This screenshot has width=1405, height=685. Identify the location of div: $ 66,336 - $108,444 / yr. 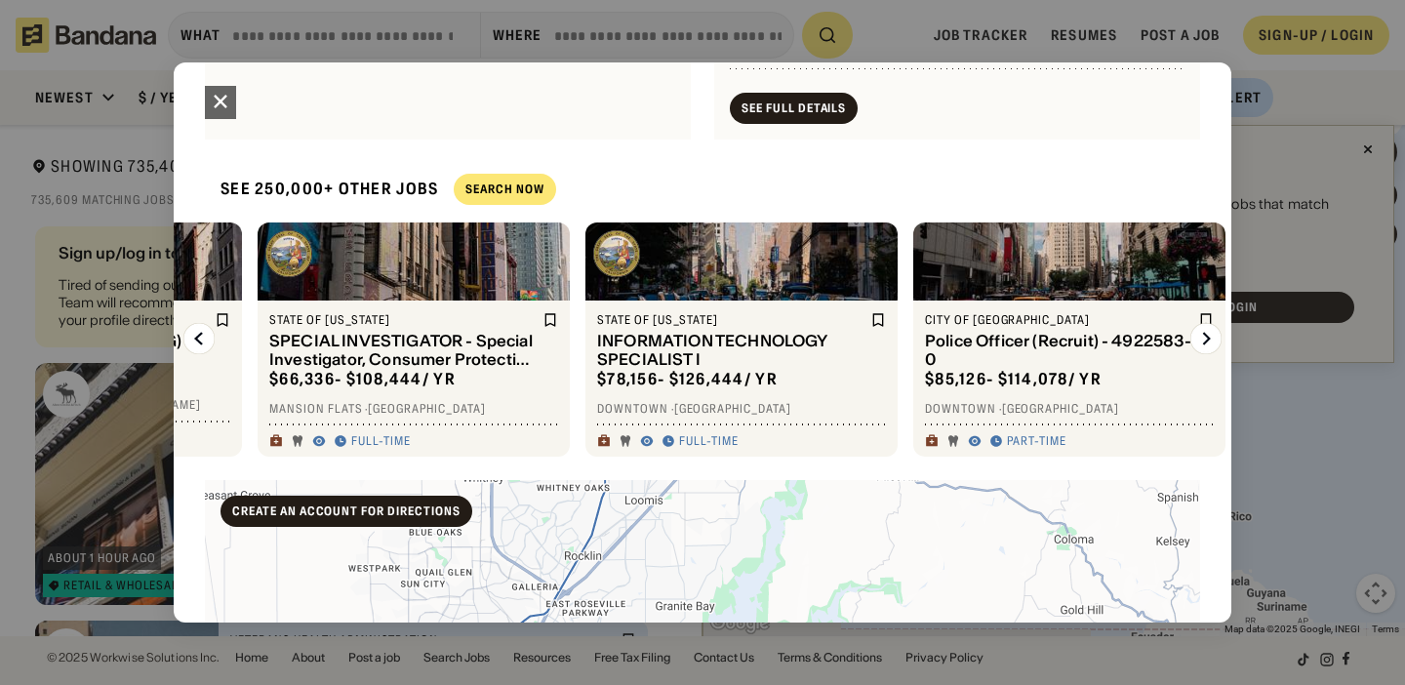
(362, 379).